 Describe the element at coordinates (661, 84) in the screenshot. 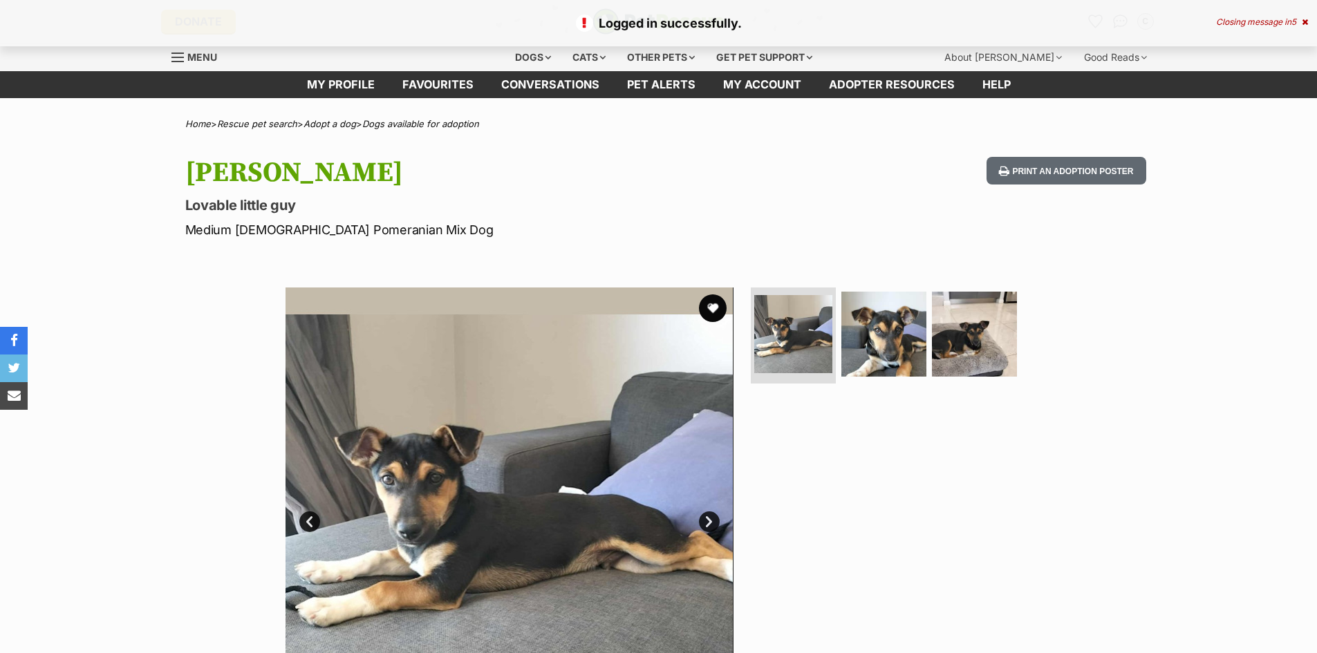

I see `a: Pet alerts` at that location.